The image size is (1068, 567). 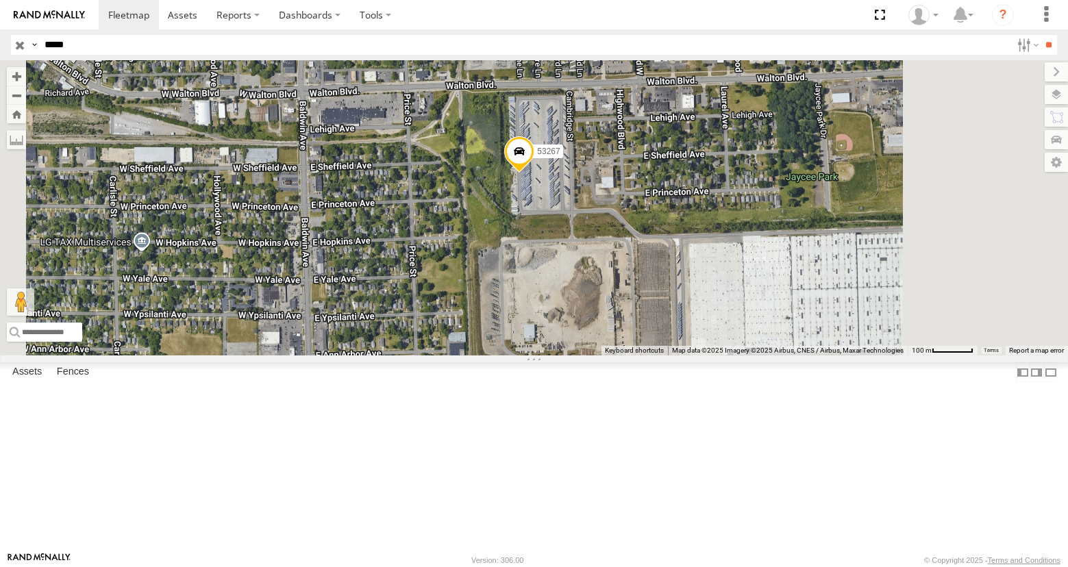 I want to click on label: Dock Summary Table to the Right, so click(x=1036, y=372).